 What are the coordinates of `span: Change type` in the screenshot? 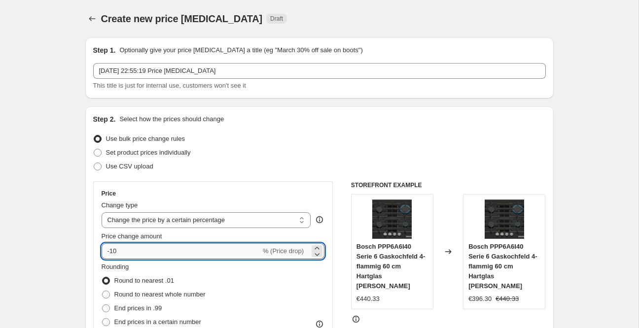 It's located at (120, 205).